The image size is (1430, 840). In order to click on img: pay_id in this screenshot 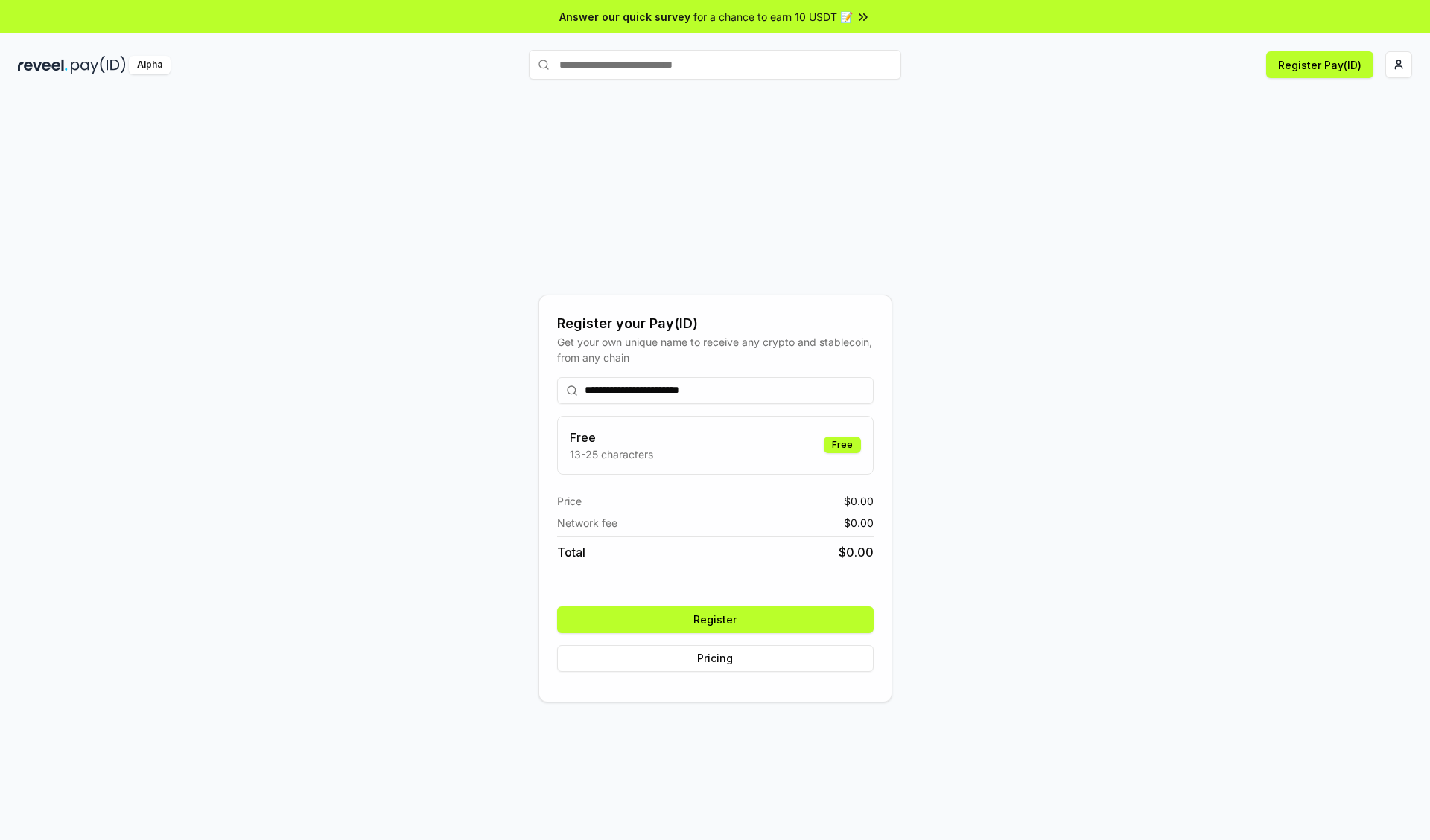, I will do `click(98, 65)`.